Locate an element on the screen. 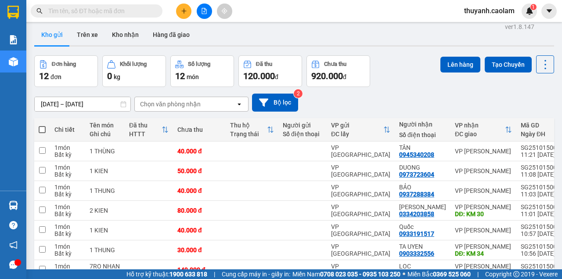  button: Đơn hàng12đơn is located at coordinates (66, 71).